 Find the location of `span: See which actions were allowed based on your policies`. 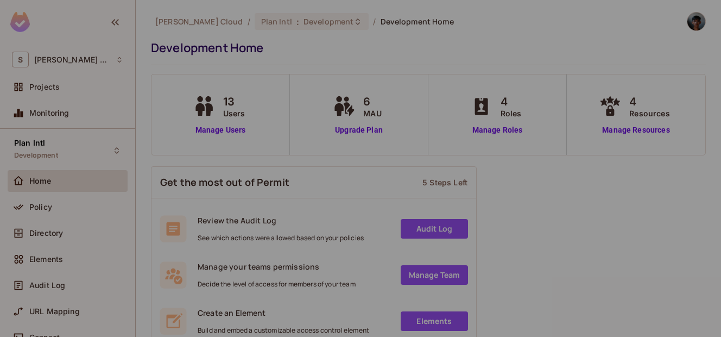

span: See which actions were allowed based on your policies is located at coordinates (281, 238).